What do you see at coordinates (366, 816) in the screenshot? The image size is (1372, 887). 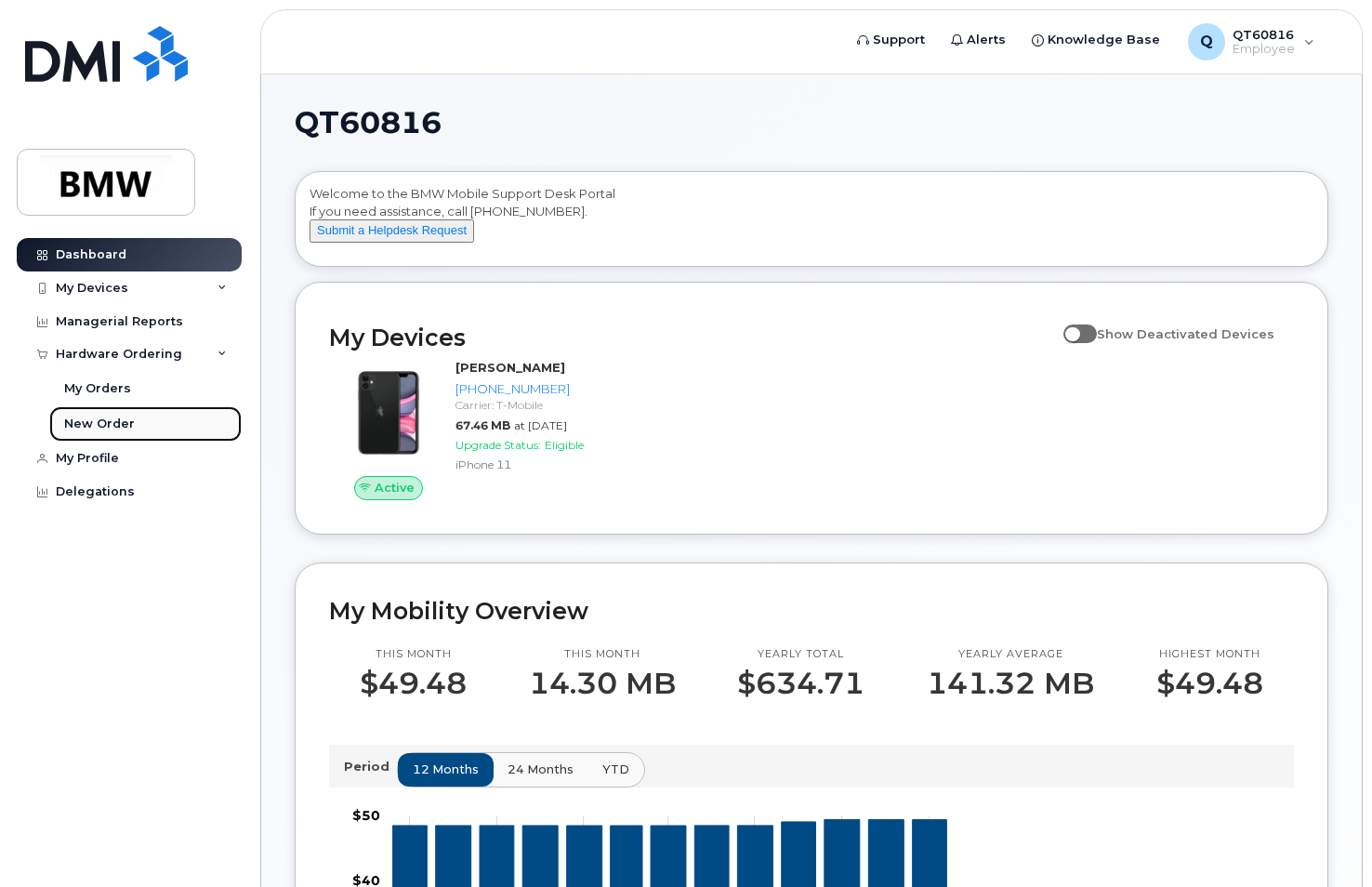 I see `tspan: $50` at bounding box center [366, 816].